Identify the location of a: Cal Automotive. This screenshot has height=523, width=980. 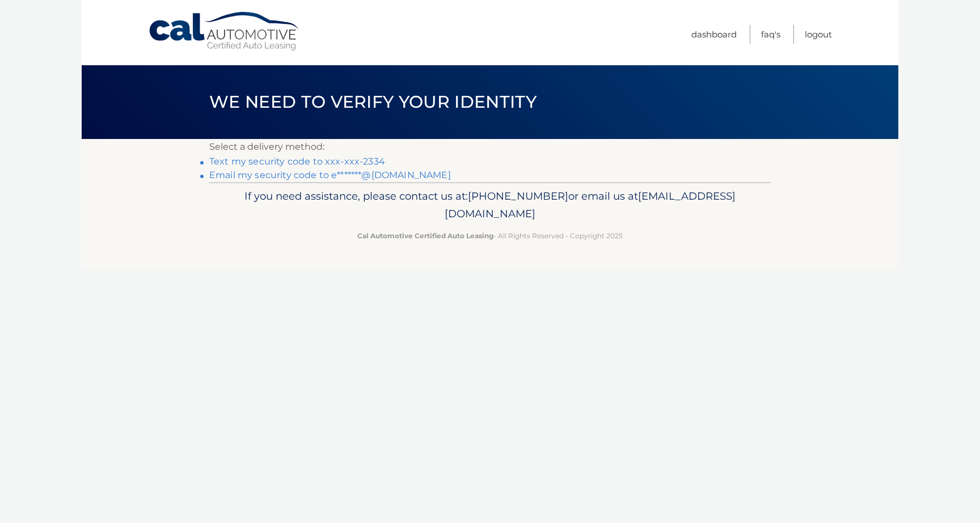
(225, 31).